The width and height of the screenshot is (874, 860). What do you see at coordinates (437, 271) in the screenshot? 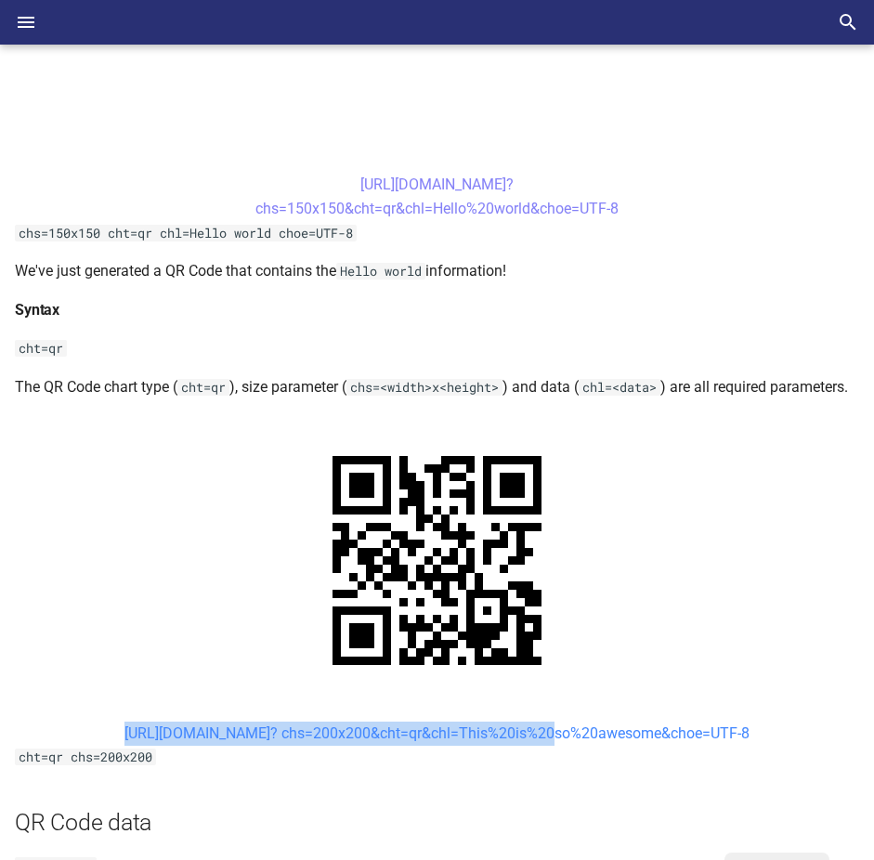
I see `p: We've just generated a QR Code that contains the information!` at bounding box center [437, 271].